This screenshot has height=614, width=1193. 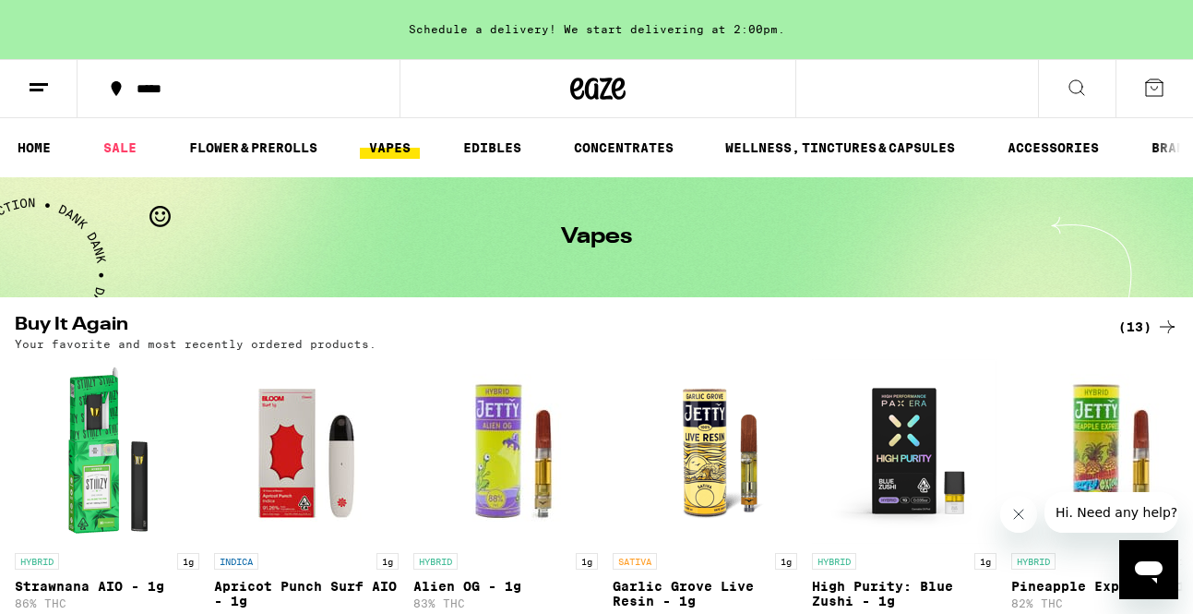 What do you see at coordinates (624, 148) in the screenshot?
I see `a: CONCENTRATES` at bounding box center [624, 148].